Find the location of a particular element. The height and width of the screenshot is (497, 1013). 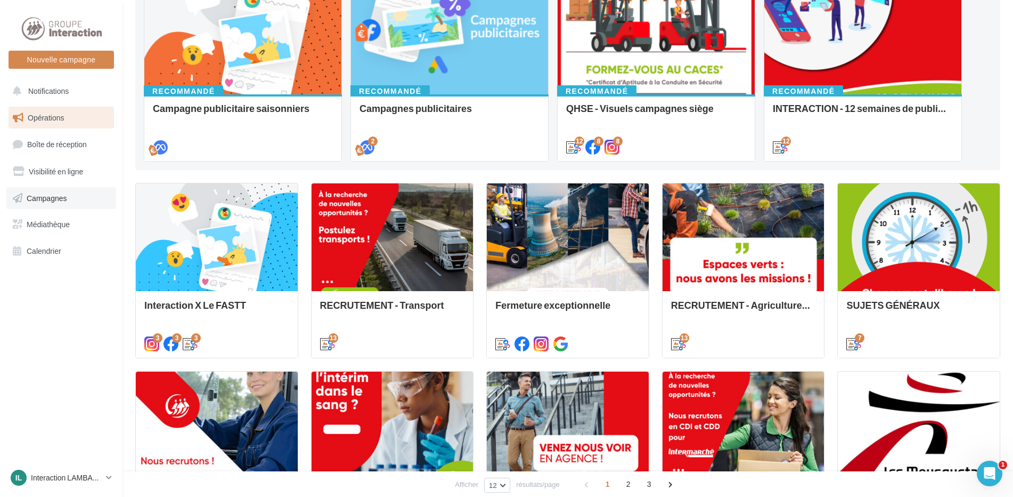

p: Interaction LAMBALLE is located at coordinates (66, 477).